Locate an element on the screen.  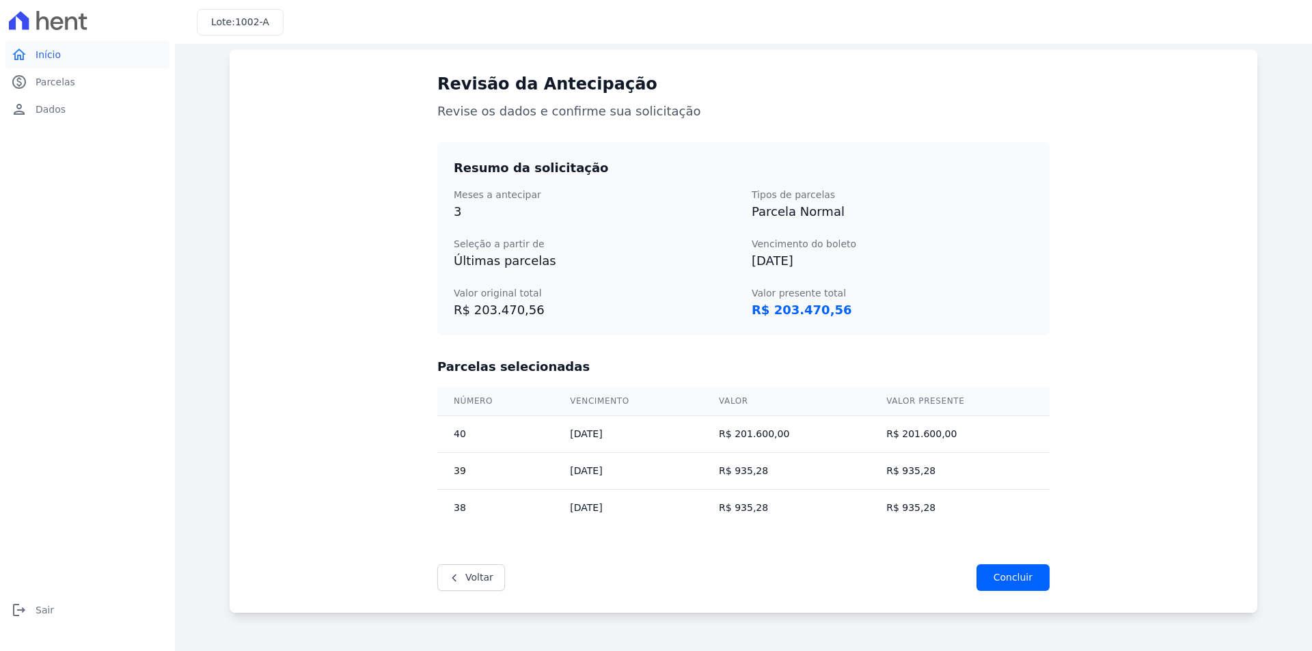
h2: Revise os dados e confirme sua solicitação is located at coordinates (743, 111).